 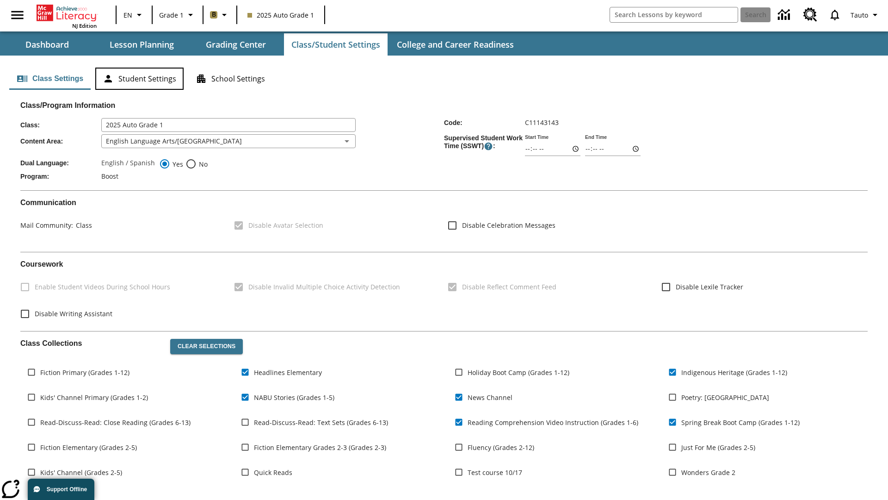 I want to click on span: Content Area :, so click(x=61, y=141).